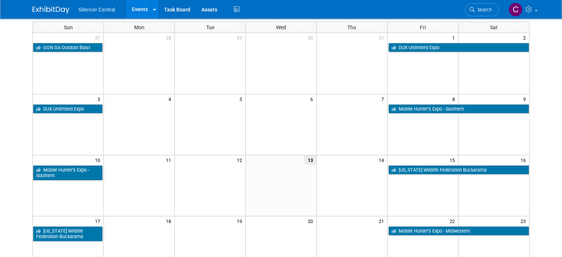  Describe the element at coordinates (454, 160) in the screenshot. I see `span: 15` at that location.